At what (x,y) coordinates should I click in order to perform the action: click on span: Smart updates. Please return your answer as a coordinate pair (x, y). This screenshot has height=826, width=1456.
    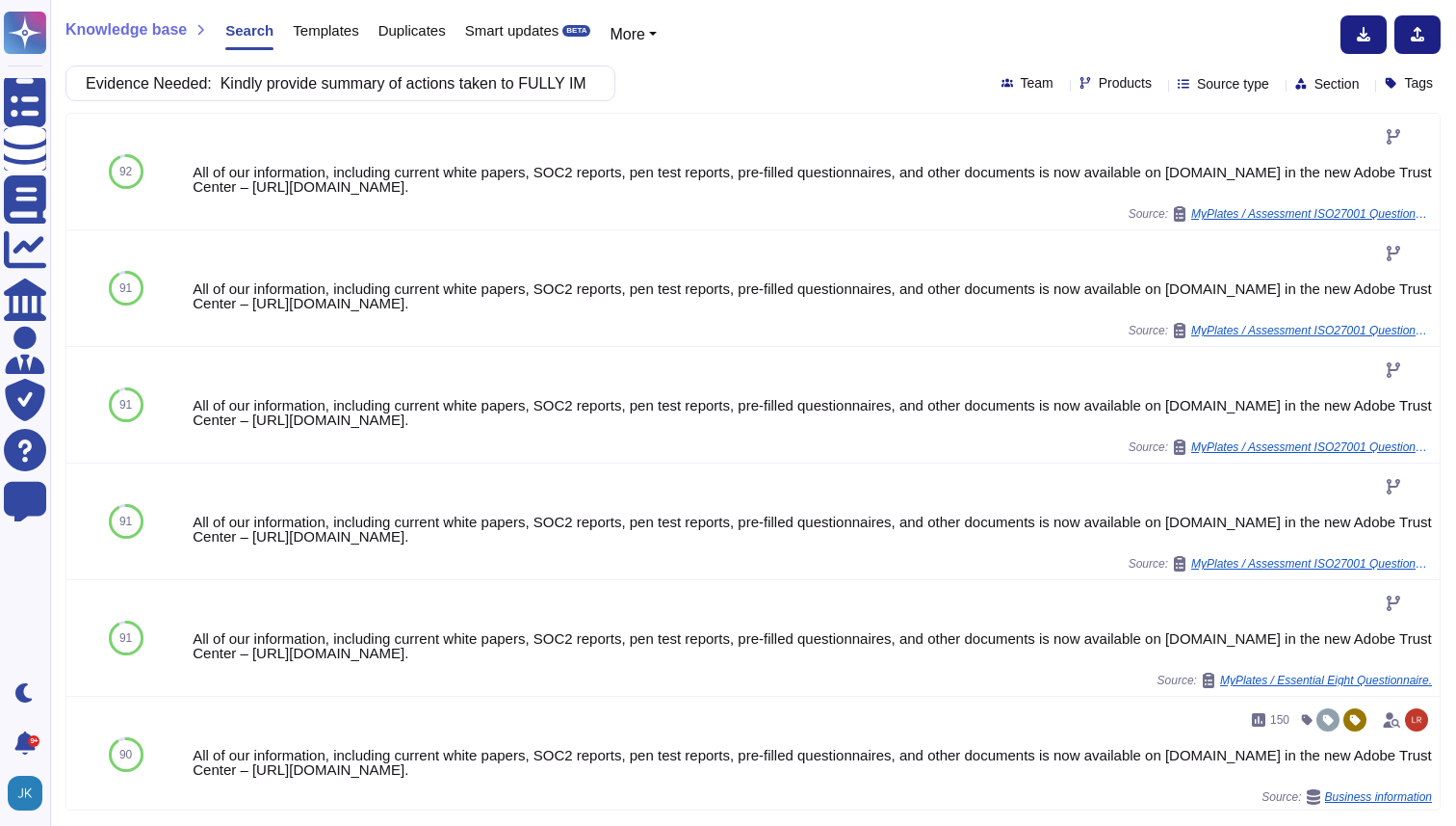
    Looking at the image, I should click on (512, 30).